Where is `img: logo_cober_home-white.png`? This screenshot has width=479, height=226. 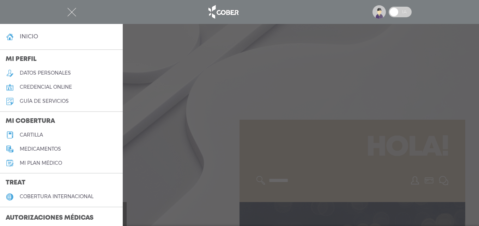 img: logo_cober_home-white.png is located at coordinates (223, 12).